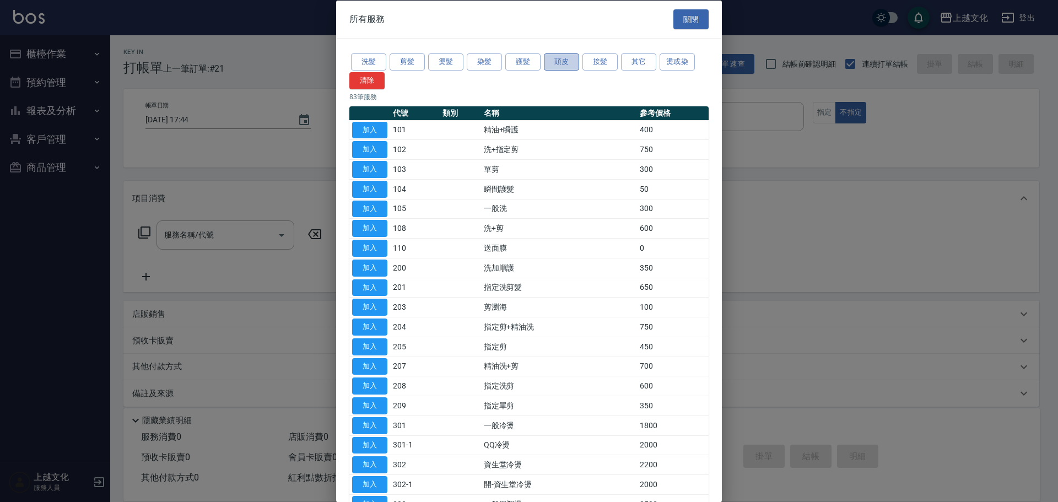 This screenshot has height=502, width=1058. Describe the element at coordinates (415, 288) in the screenshot. I see `td: 201` at that location.